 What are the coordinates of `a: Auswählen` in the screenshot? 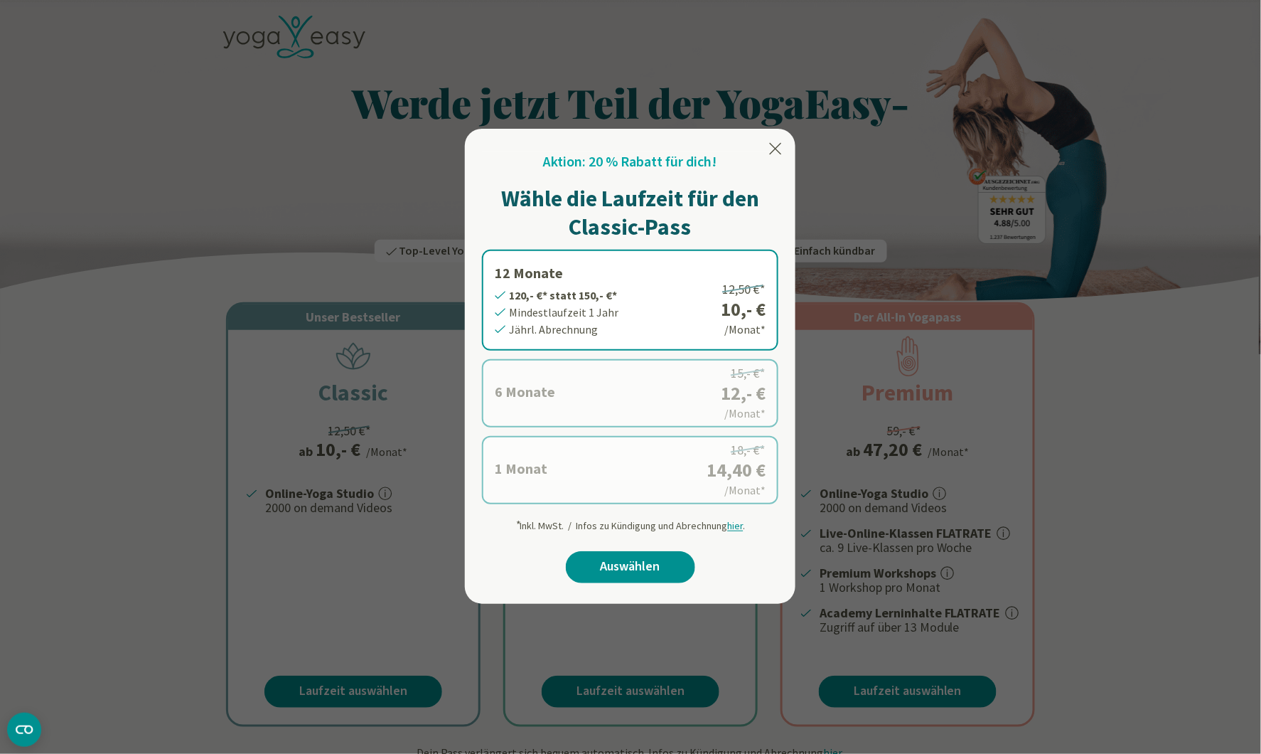 It's located at (631, 567).